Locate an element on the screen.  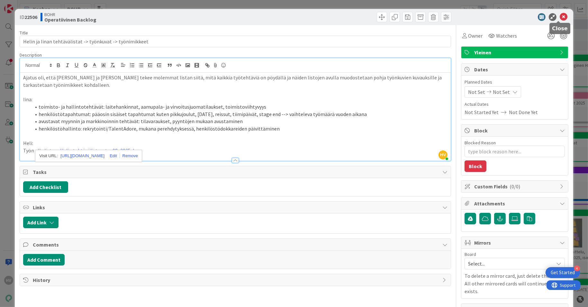
span: Select... is located at coordinates (509, 263).